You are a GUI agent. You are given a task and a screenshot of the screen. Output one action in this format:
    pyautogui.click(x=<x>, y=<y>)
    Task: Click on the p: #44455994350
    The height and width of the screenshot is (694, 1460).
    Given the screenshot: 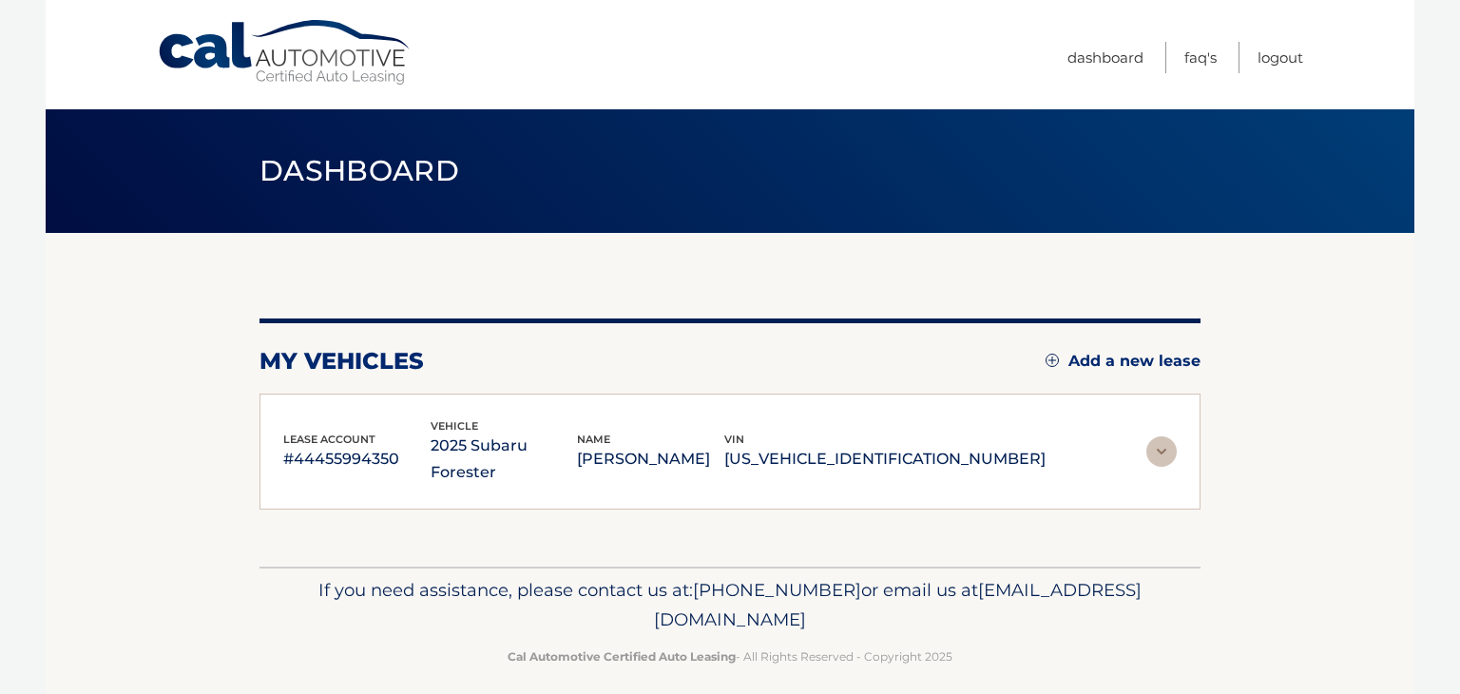 What is the action you would take?
    pyautogui.click(x=356, y=459)
    